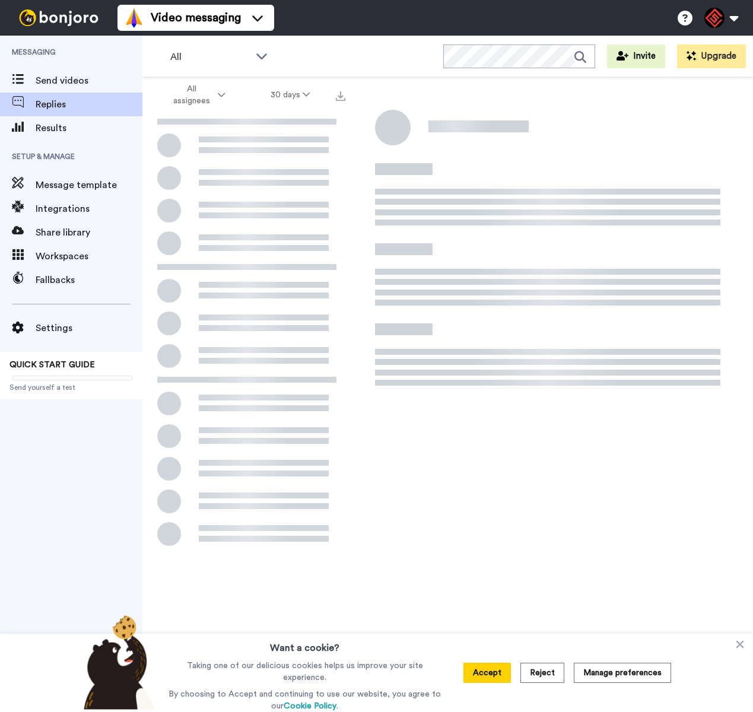  Describe the element at coordinates (89, 104) in the screenshot. I see `span: Replies` at that location.